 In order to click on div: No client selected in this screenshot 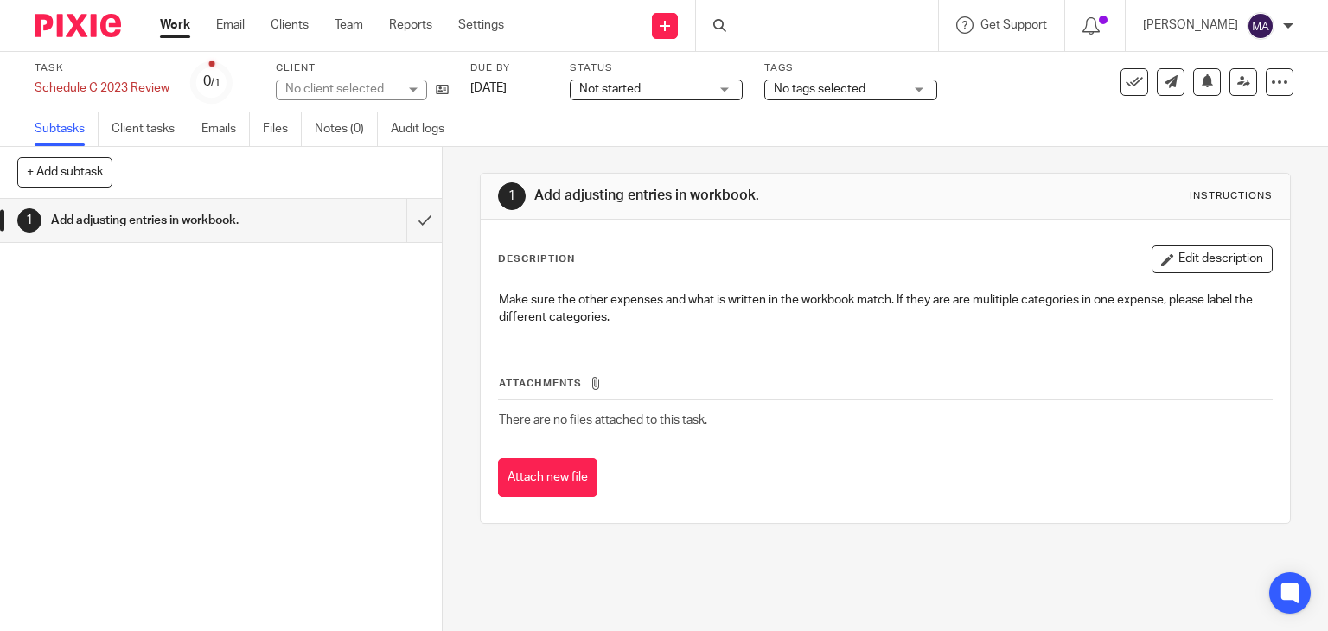, I will do `click(342, 89)`.